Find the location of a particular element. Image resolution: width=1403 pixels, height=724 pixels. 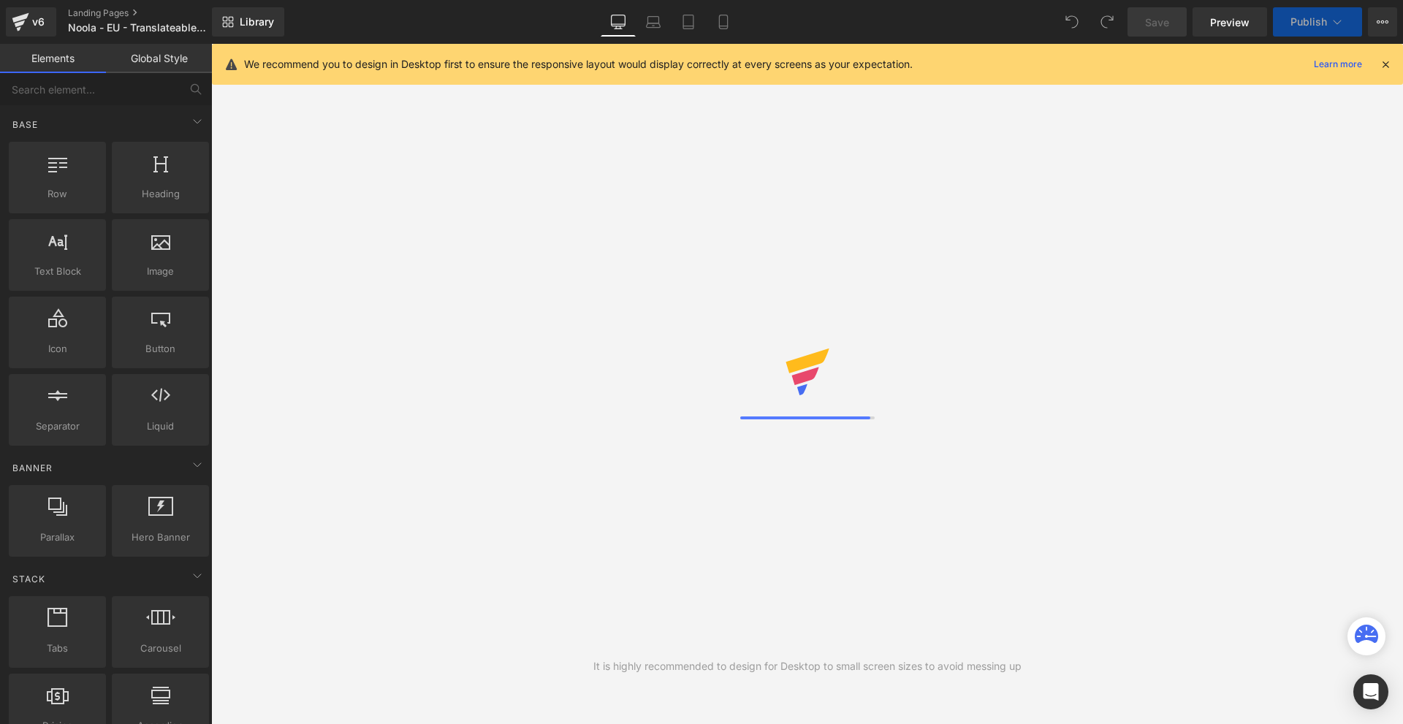

span: Noola - EU - Translateable - Menstrual Disc is located at coordinates (138, 28).